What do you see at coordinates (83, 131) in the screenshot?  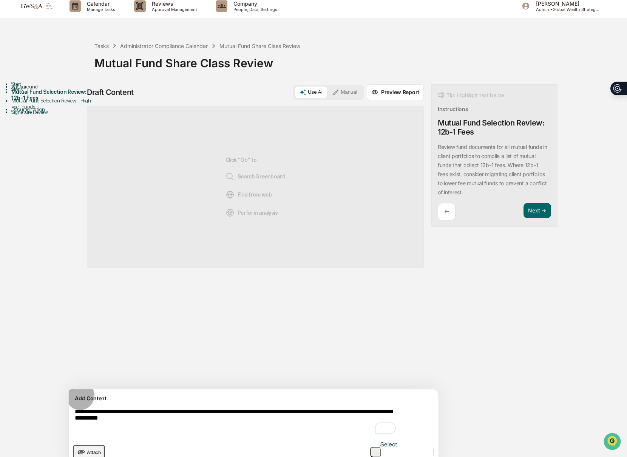 I see `span: Pylon` at bounding box center [83, 131].